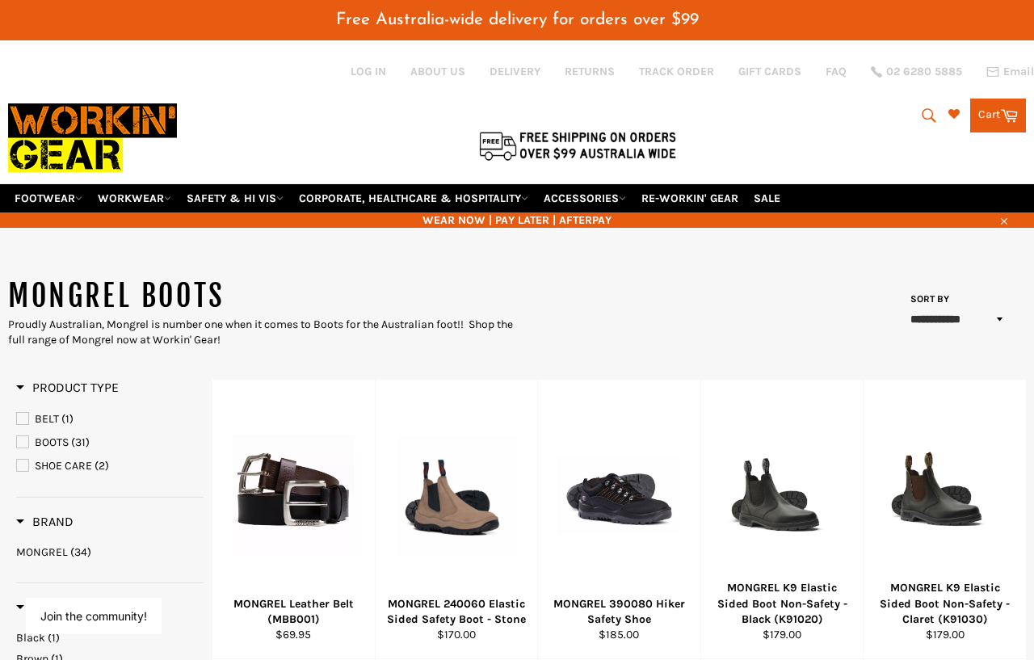  I want to click on a: MONGREL 390080 Hiker Safety ShoeMONGREL 390080 Hiker Safety Shoe$185.00, so click(619, 519).